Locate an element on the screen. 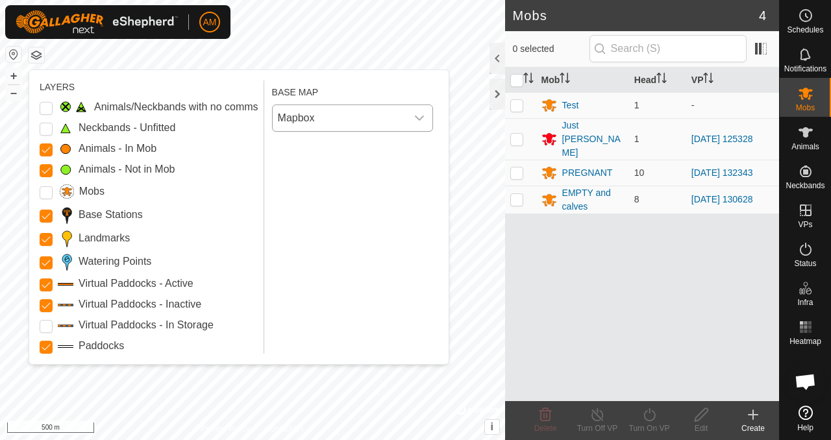 This screenshot has width=831, height=440. div: LAYERS is located at coordinates (149, 87).